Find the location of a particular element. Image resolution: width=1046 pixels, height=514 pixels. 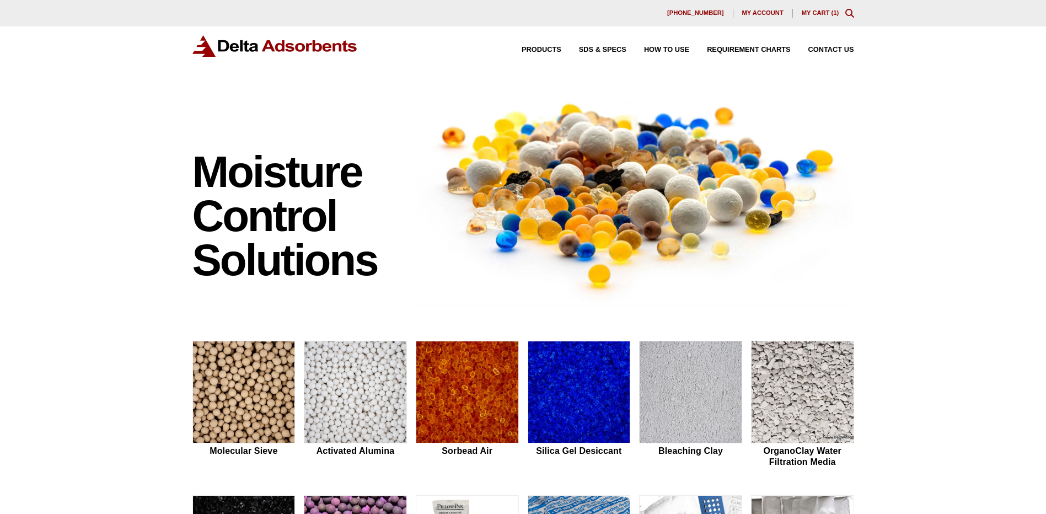

h2: OrganoClay Water Filtration Media is located at coordinates (803, 456).